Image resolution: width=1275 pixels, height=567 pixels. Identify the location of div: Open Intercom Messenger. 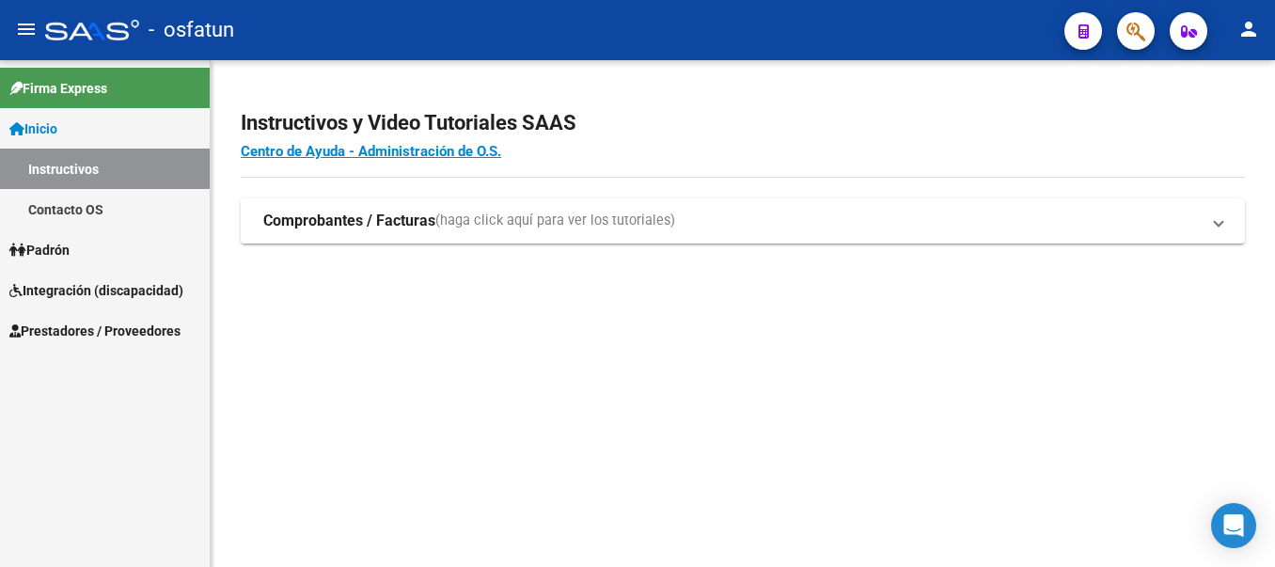
(1233, 526).